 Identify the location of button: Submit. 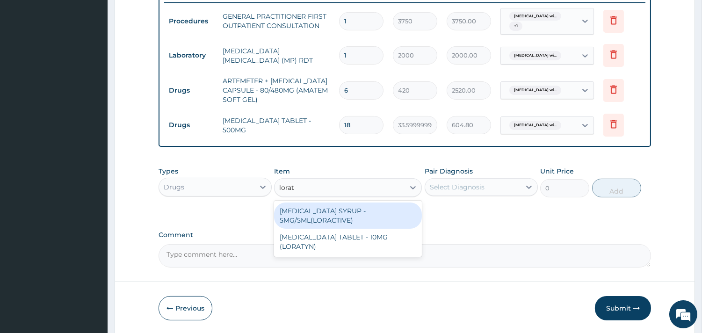
(623, 308).